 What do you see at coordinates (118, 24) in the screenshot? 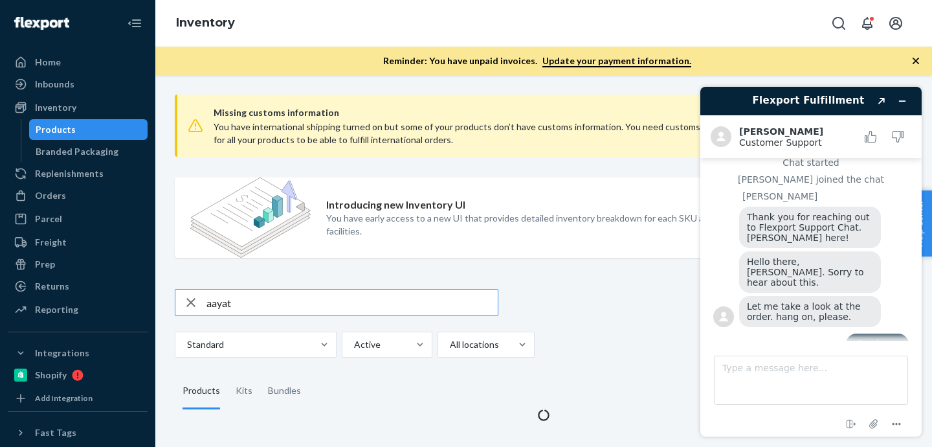
I see `h1: Flexport Fulfillment` at bounding box center [118, 24].